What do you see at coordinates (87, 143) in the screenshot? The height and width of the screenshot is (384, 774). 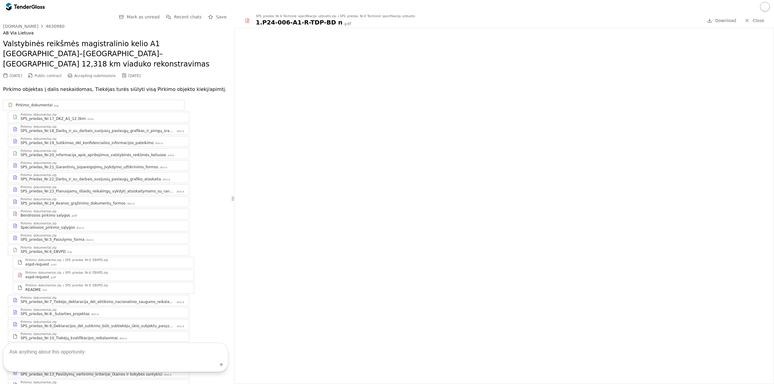 I see `div: SPS_priedas_Nr.19_Sutikimas_dėl_konfidencialios_informacijos_pateikimo` at bounding box center [87, 143].